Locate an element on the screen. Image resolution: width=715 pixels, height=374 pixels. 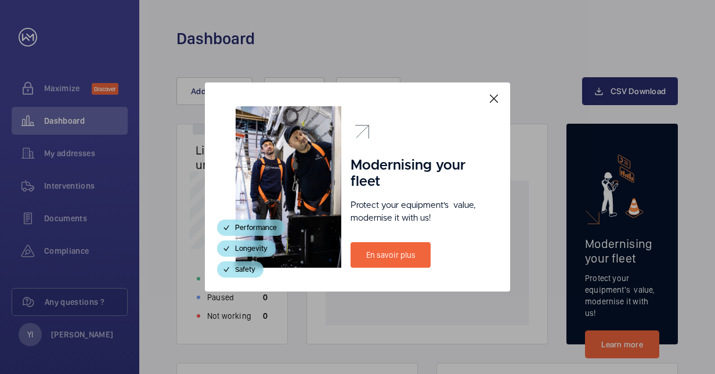
h1: Modernising your fleet is located at coordinates (415, 173).